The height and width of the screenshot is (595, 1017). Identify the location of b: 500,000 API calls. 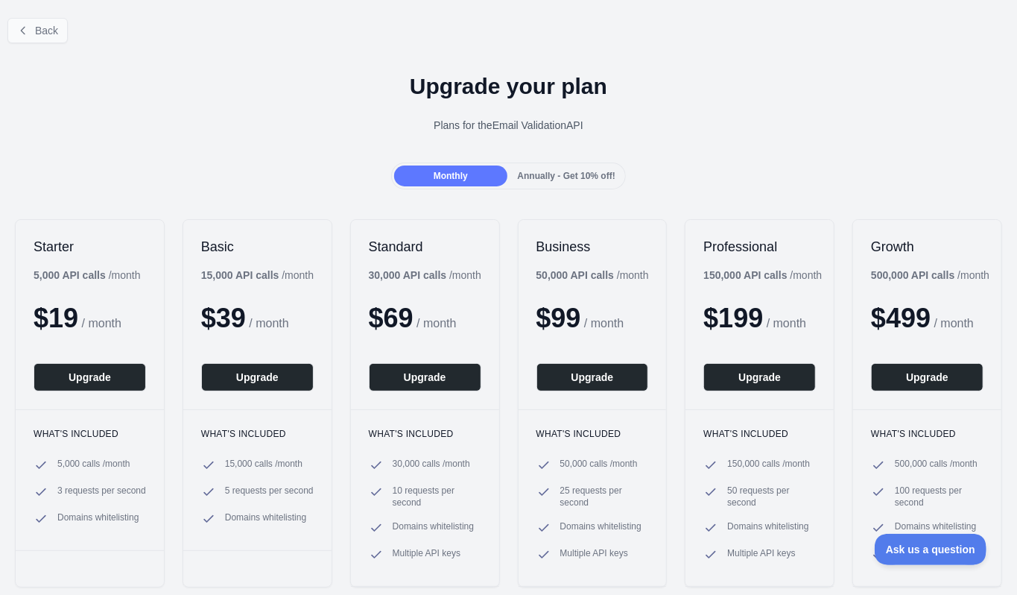
(913, 275).